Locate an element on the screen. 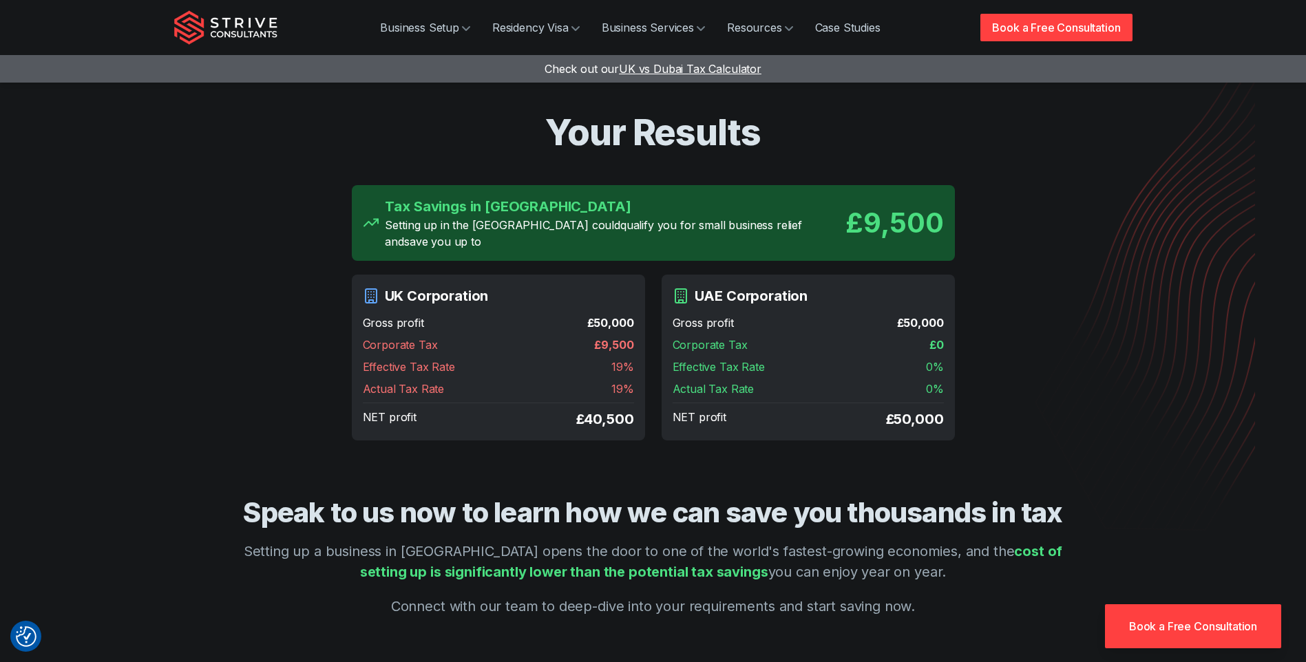 Image resolution: width=1306 pixels, height=662 pixels. span: £ 40,500 is located at coordinates (605, 419).